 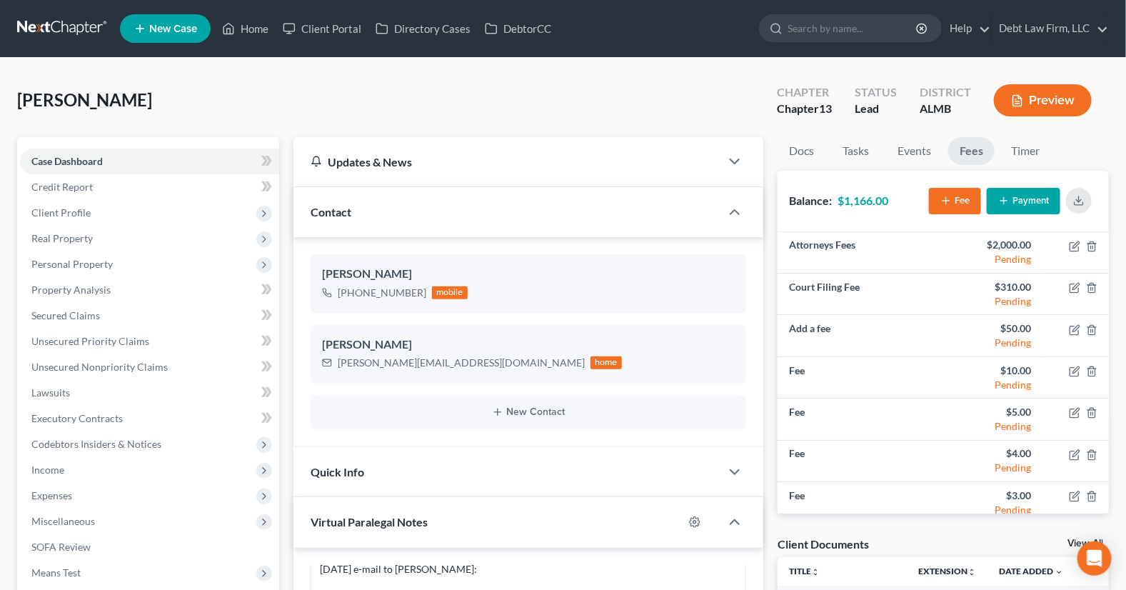 I want to click on a: Client Portal, so click(x=322, y=29).